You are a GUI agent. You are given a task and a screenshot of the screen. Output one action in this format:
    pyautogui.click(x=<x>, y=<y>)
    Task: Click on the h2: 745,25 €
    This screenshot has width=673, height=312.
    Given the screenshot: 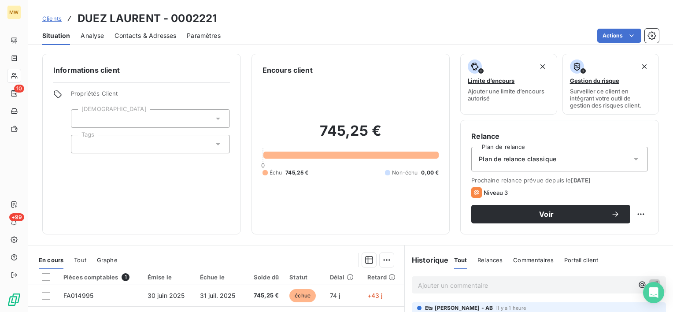 What is the action you would take?
    pyautogui.click(x=351, y=135)
    